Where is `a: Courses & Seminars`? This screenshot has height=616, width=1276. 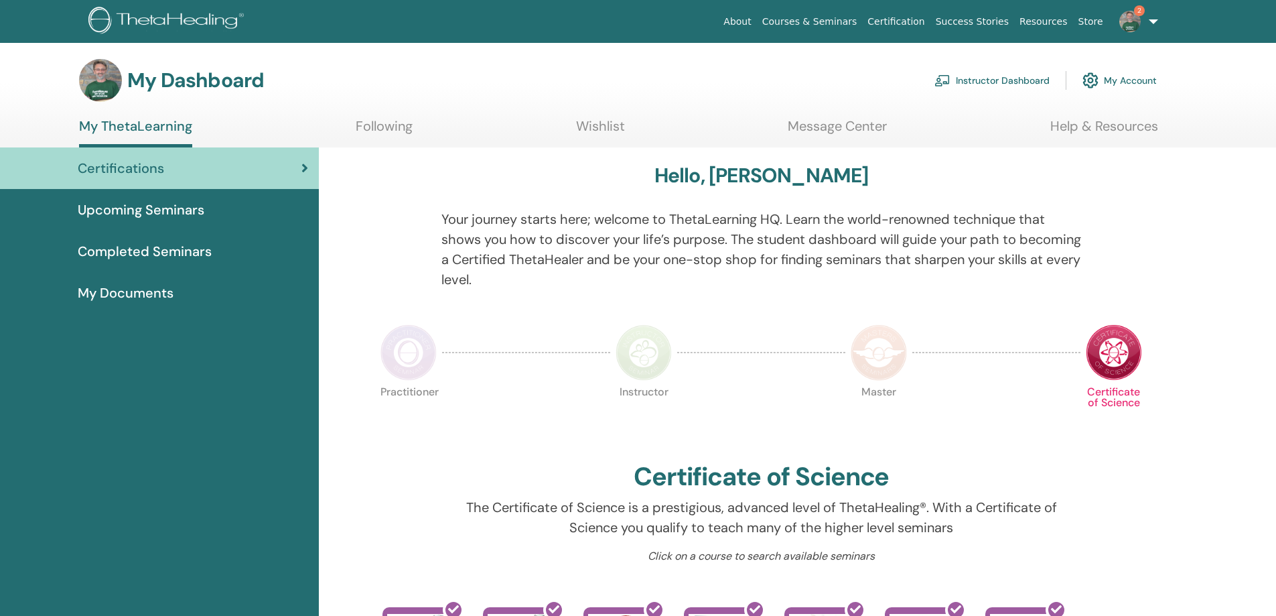
a: Courses & Seminars is located at coordinates (810, 21).